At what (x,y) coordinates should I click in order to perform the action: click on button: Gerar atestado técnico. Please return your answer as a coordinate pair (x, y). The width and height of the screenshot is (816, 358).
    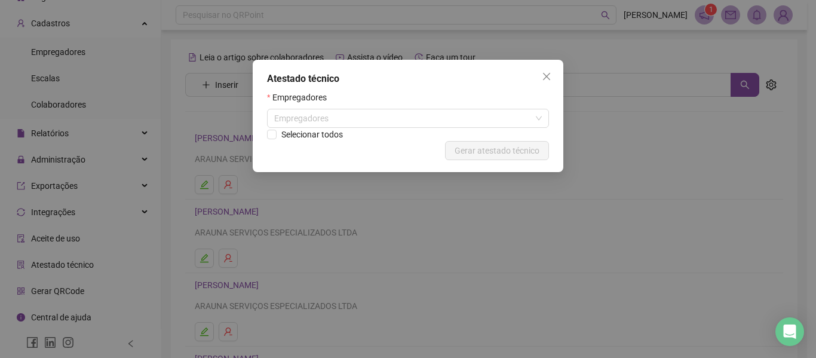
    Looking at the image, I should click on (497, 151).